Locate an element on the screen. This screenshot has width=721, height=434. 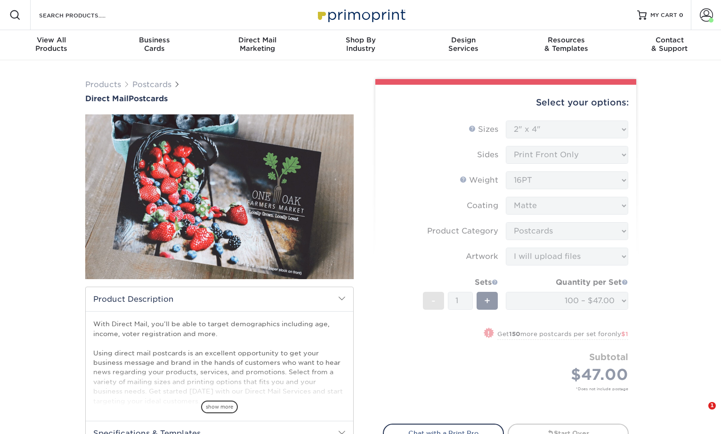
span: MY CART is located at coordinates (663, 15).